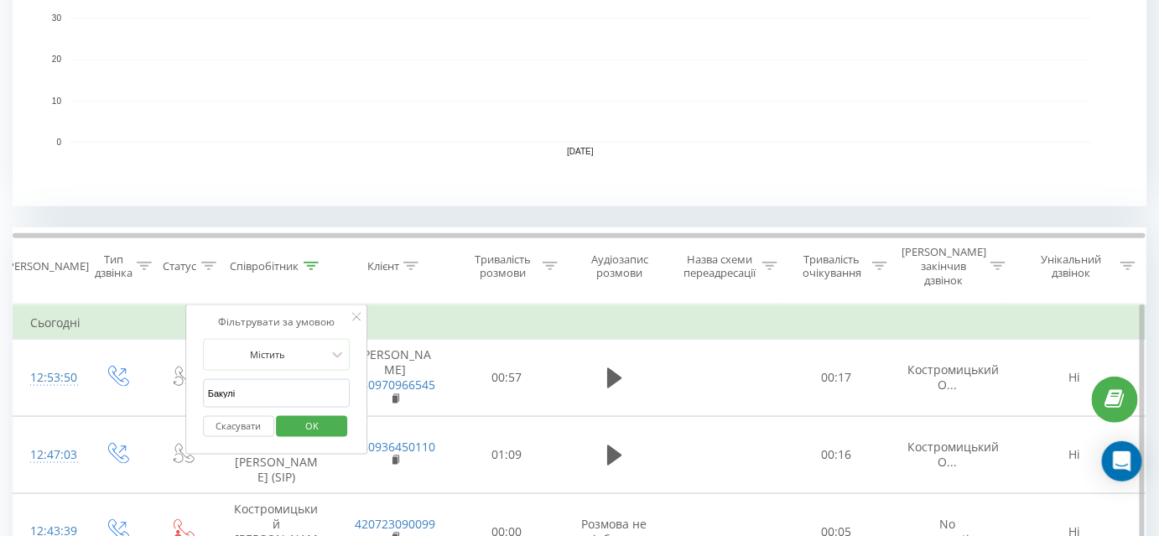  Describe the element at coordinates (502, 267) in the screenshot. I see `div: Тривалість розмови` at that location.